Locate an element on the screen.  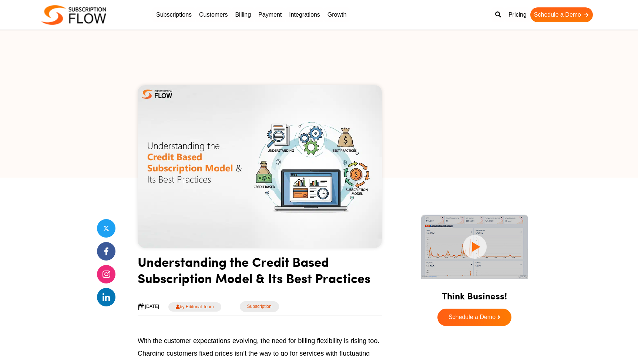
span: Schedule a Demo is located at coordinates (472, 317).